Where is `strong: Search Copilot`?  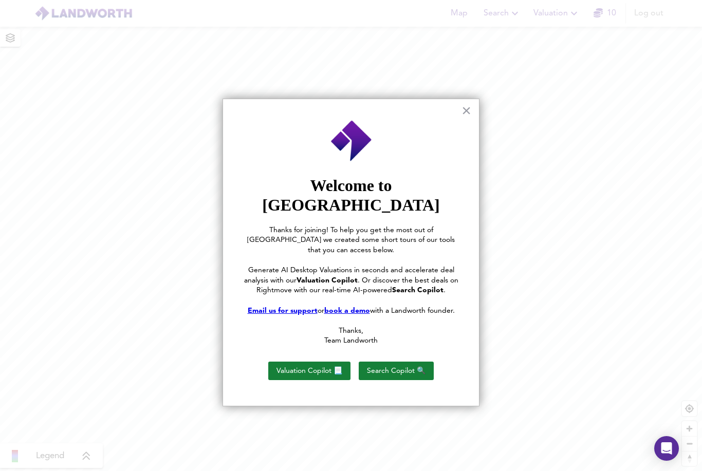 strong: Search Copilot is located at coordinates (418, 290).